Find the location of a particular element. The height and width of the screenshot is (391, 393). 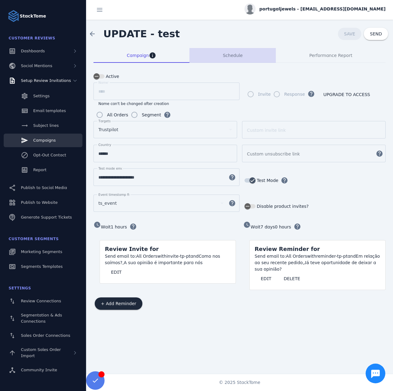

span: Review Reminder for is located at coordinates (287, 249).